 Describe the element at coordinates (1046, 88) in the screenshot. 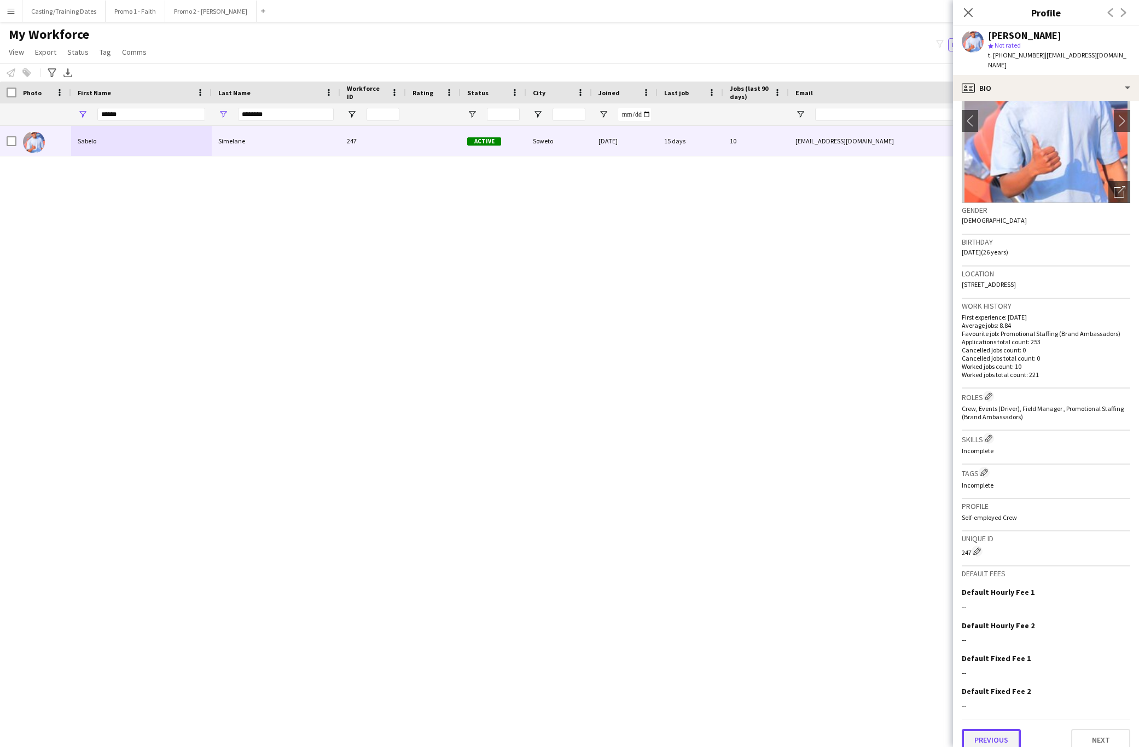

I see `div: Bio` at that location.